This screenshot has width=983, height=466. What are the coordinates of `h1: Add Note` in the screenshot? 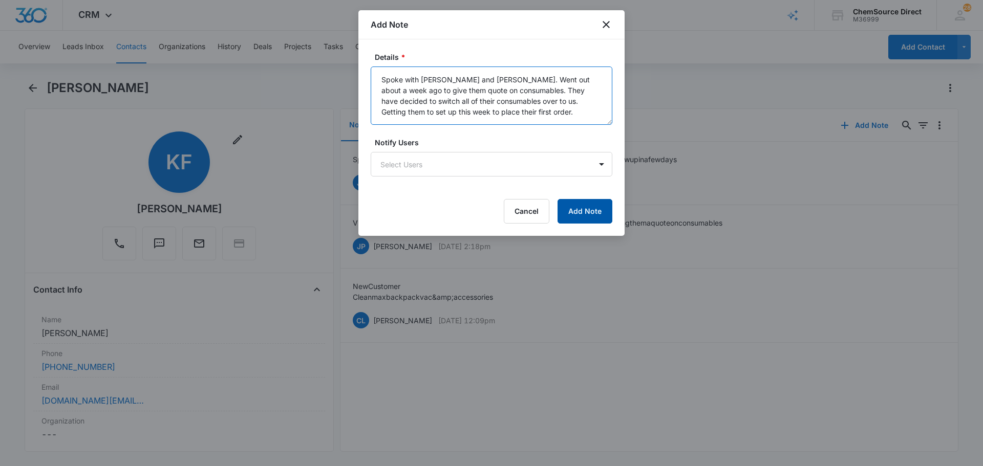 It's located at (389, 25).